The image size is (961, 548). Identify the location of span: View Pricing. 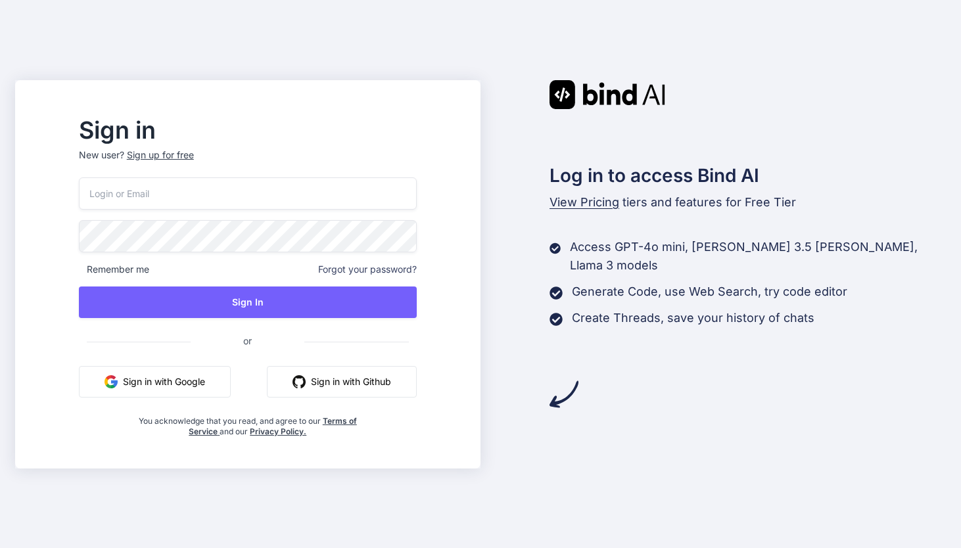
(584, 202).